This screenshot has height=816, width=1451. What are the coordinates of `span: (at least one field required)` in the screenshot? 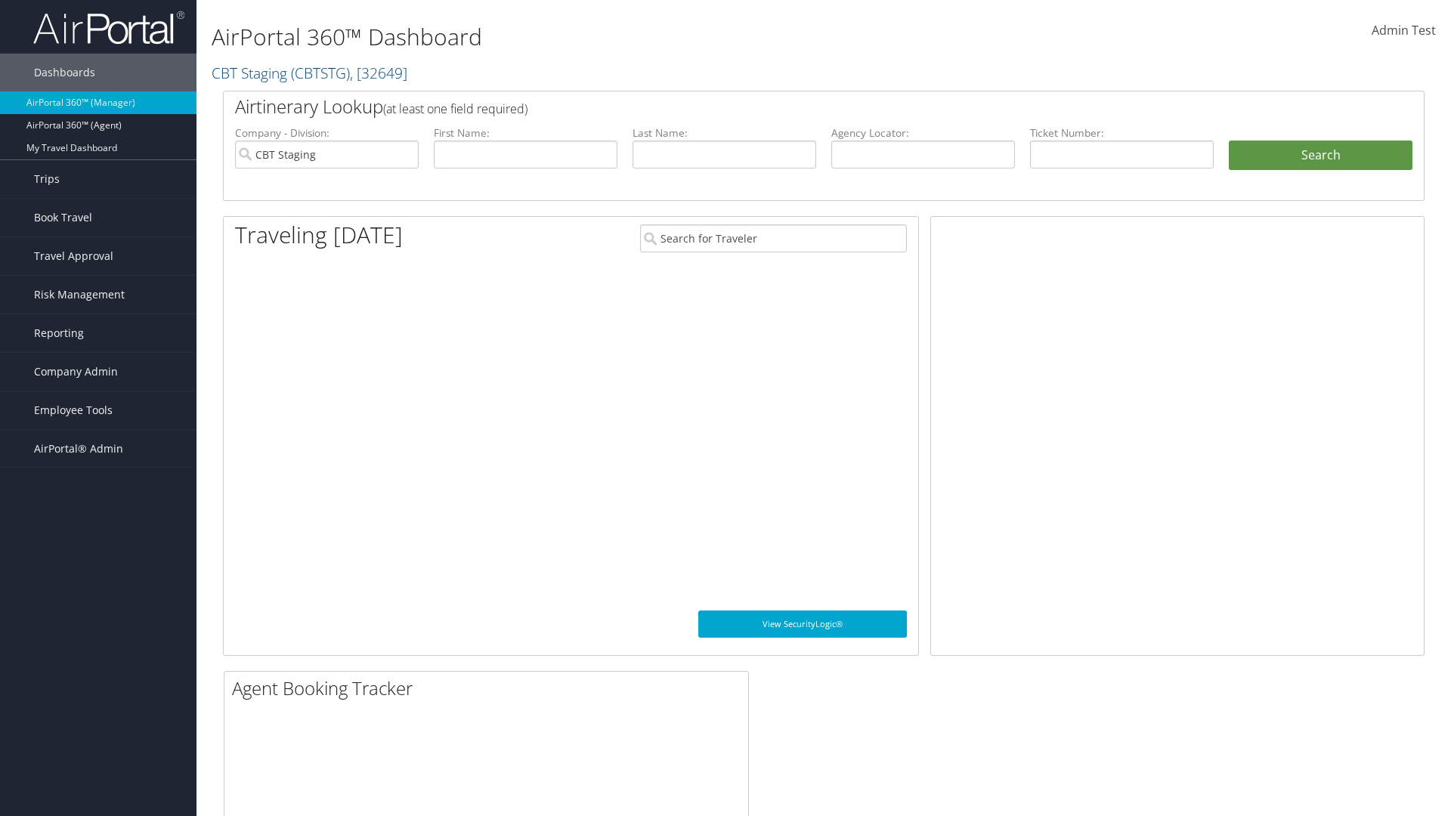 It's located at (455, 109).